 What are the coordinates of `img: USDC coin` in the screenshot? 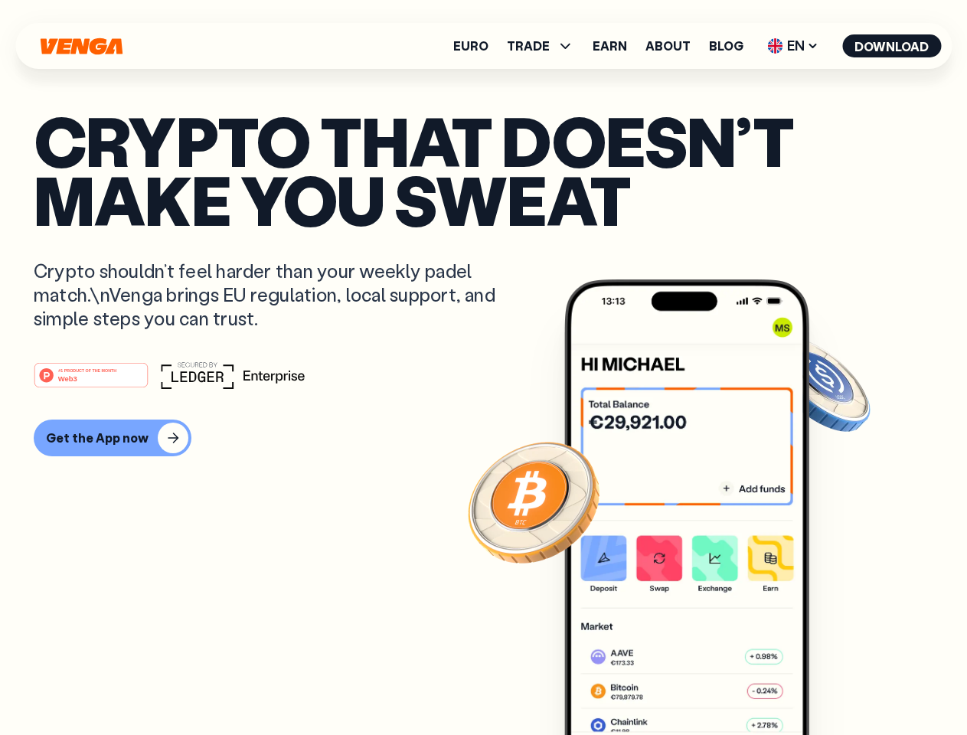 It's located at (819, 384).